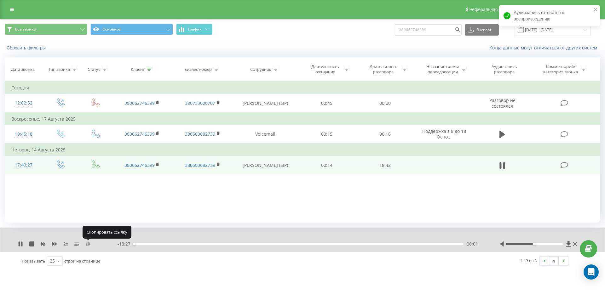 The image size is (605, 300). Describe the element at coordinates (198, 69) in the screenshot. I see `div: Бизнес номер` at that location.